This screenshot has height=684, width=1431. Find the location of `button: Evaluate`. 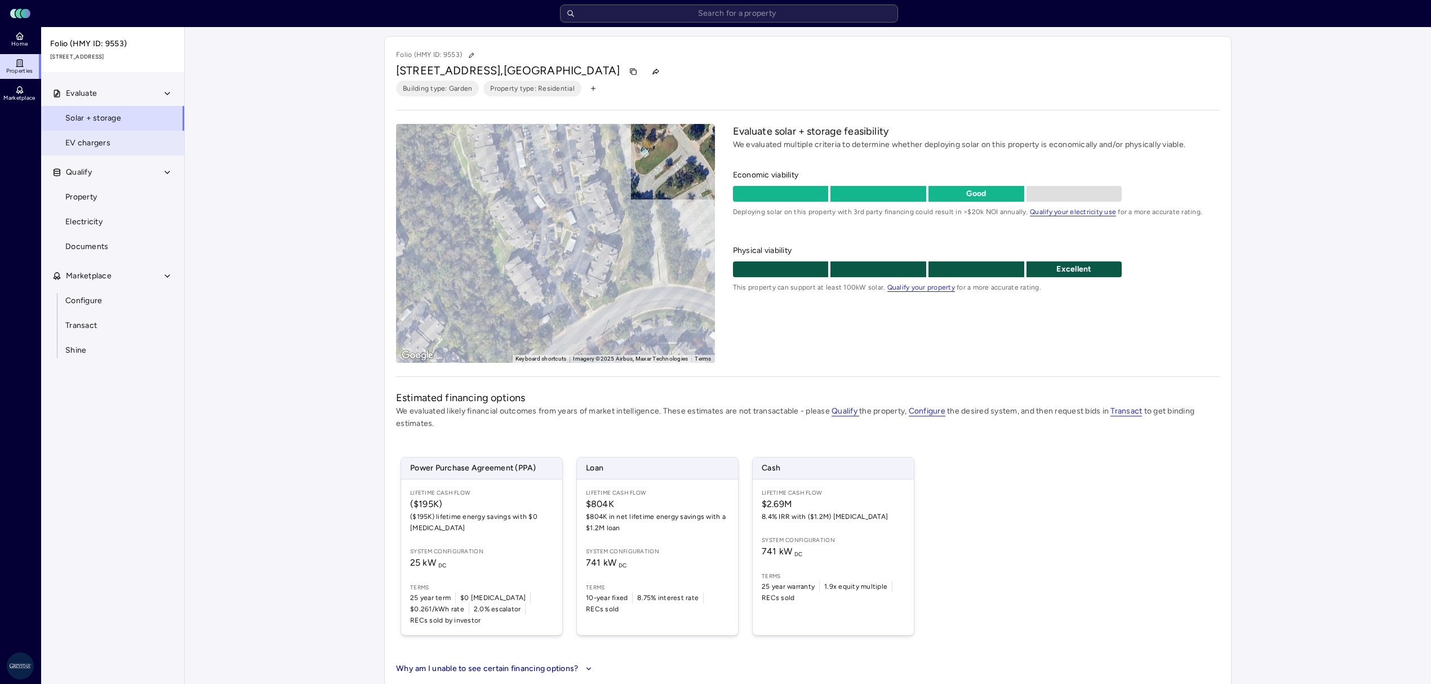

button: Evaluate is located at coordinates (113, 94).